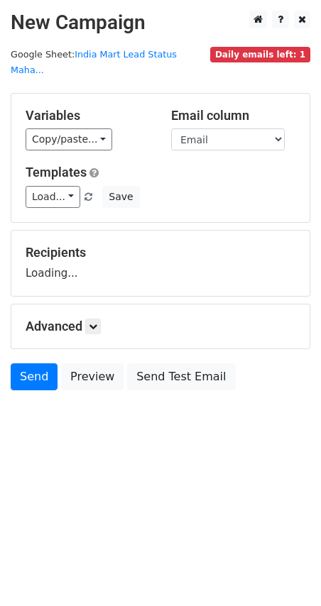 This screenshot has height=606, width=321. Describe the element at coordinates (56, 172) in the screenshot. I see `a: Templates` at that location.